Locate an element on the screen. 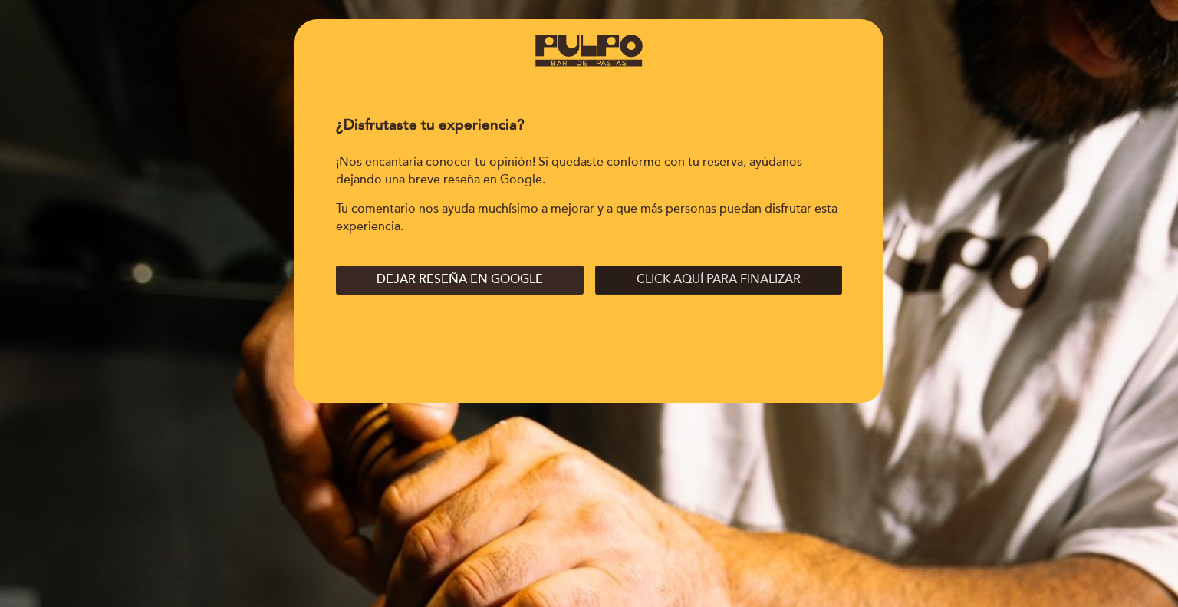 The image size is (1178, 607). p: ¡Nos encantaría conocer tu opinión! Si quedaste conforme con tu reserva, ayúdanos dejando una bre... is located at coordinates (588, 170).